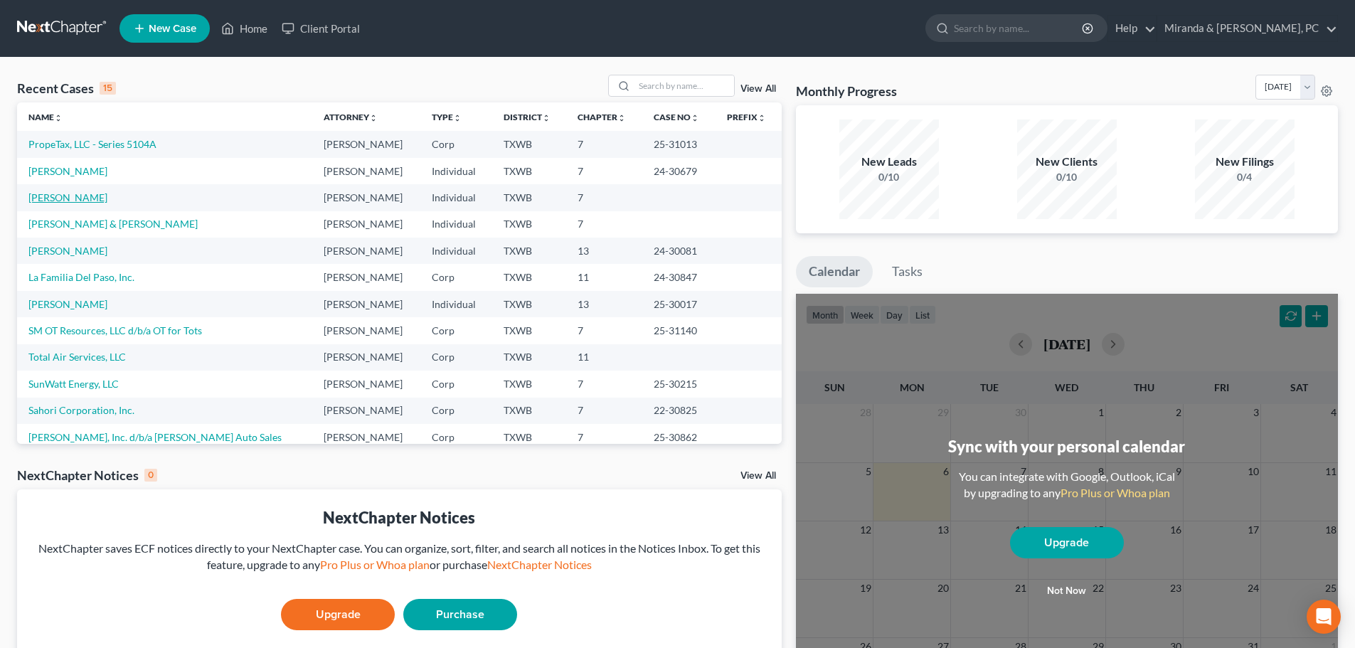  I want to click on td: 24-30847, so click(678, 277).